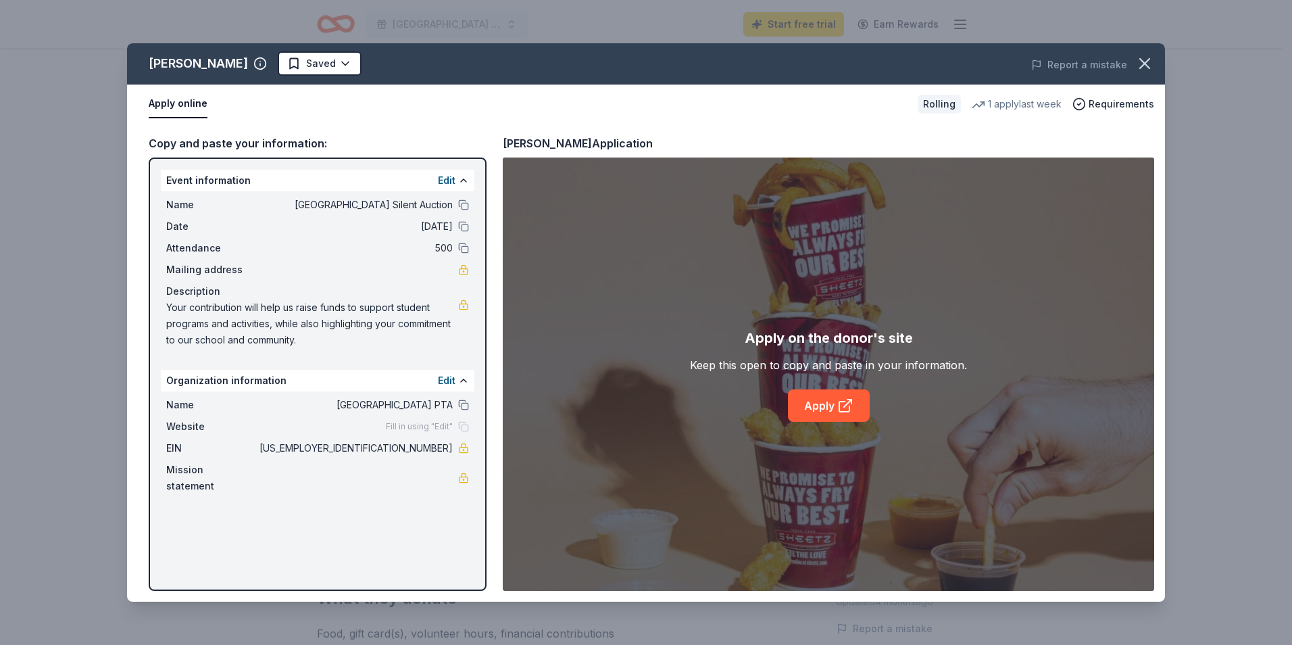 The image size is (1292, 645). Describe the element at coordinates (320, 64) in the screenshot. I see `button: Saved` at that location.